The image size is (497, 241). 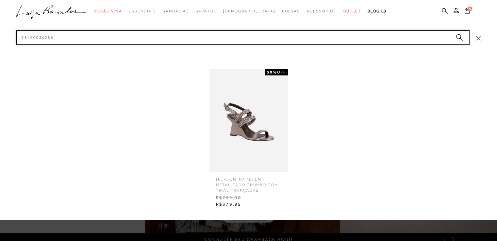 I want to click on span: Outlet, so click(x=352, y=11).